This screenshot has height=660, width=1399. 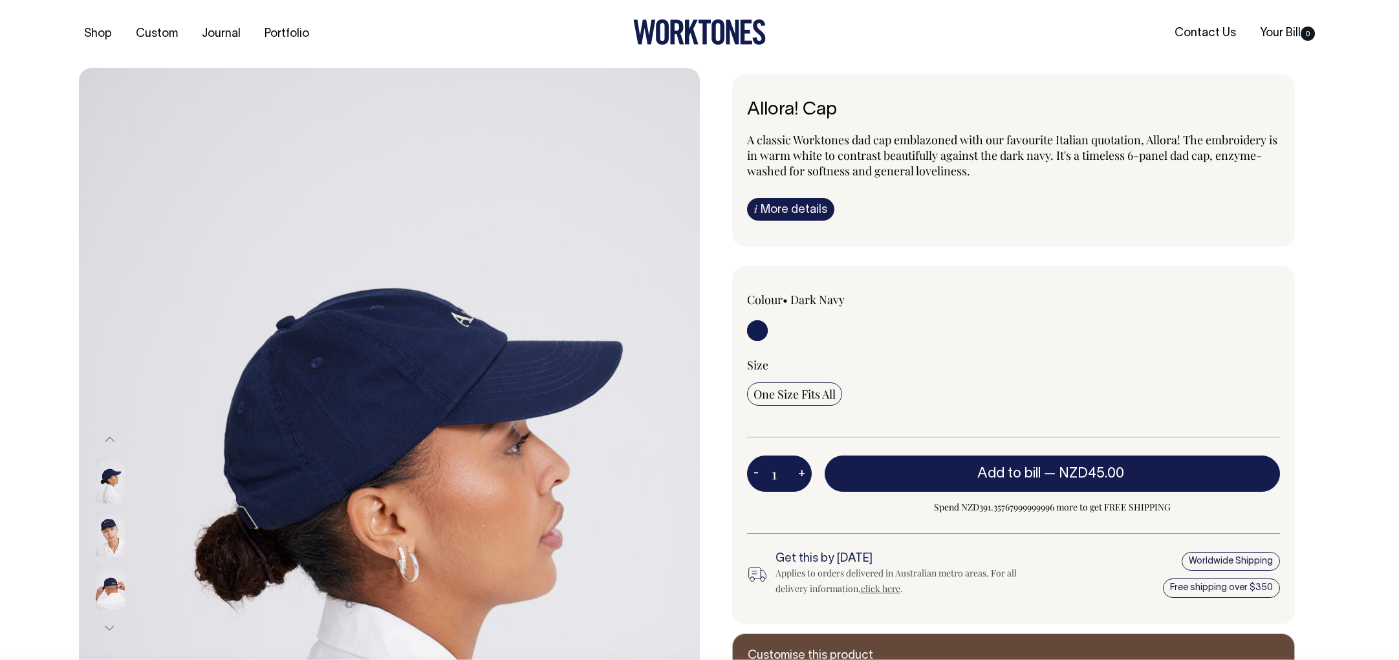 I want to click on a: Portfolio, so click(x=287, y=34).